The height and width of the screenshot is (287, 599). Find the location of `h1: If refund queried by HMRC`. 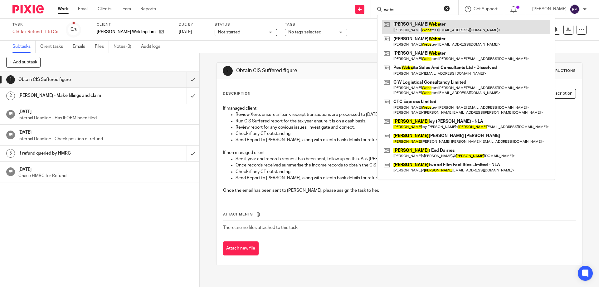

h1: If refund queried by HMRC is located at coordinates (72, 153).